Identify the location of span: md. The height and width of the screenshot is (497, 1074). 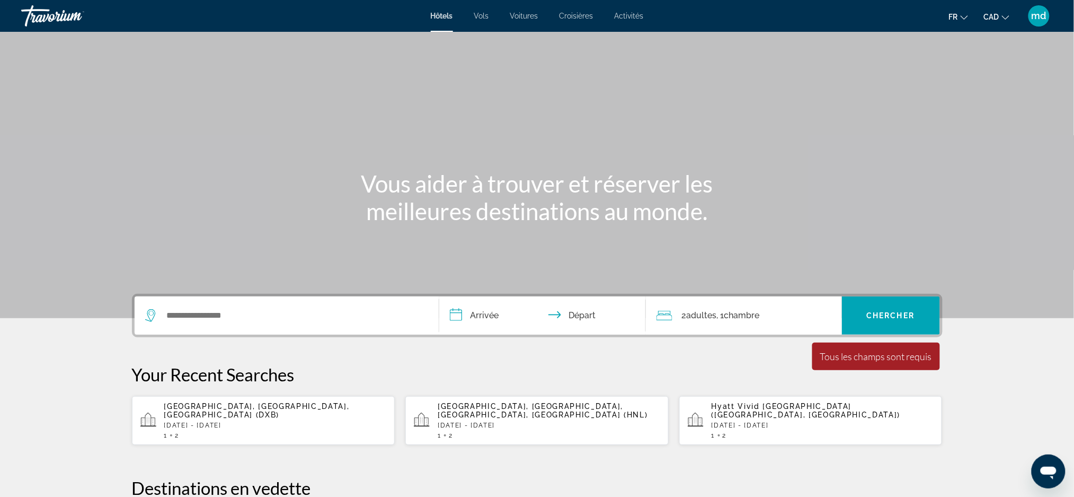
(1039, 16).